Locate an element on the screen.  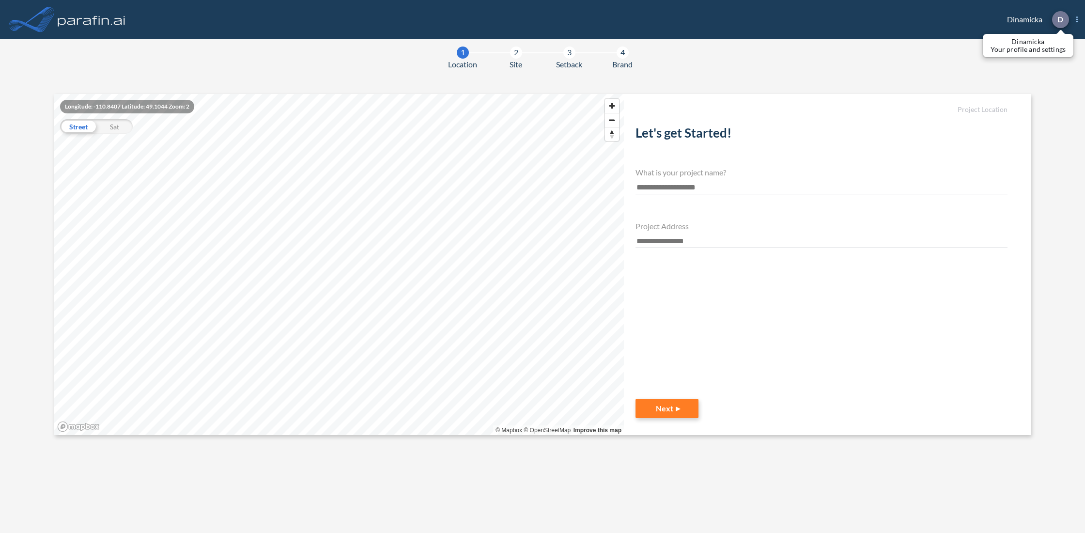
button: Reset bearing to north is located at coordinates (612, 134).